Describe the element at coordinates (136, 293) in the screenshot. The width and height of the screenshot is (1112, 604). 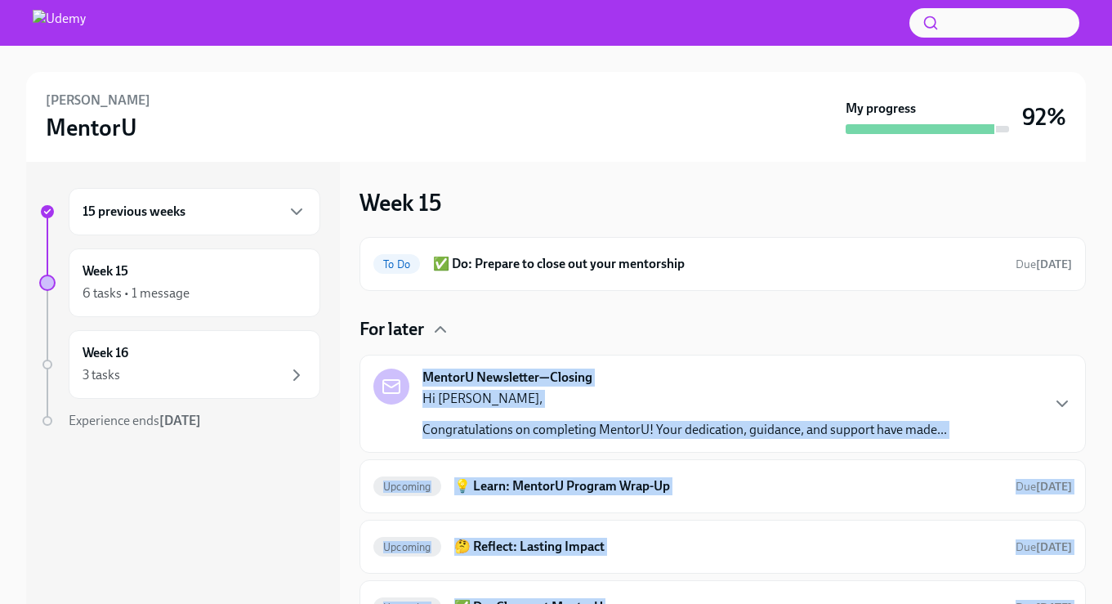
I see `div: 6 tasks • 1 message` at that location.